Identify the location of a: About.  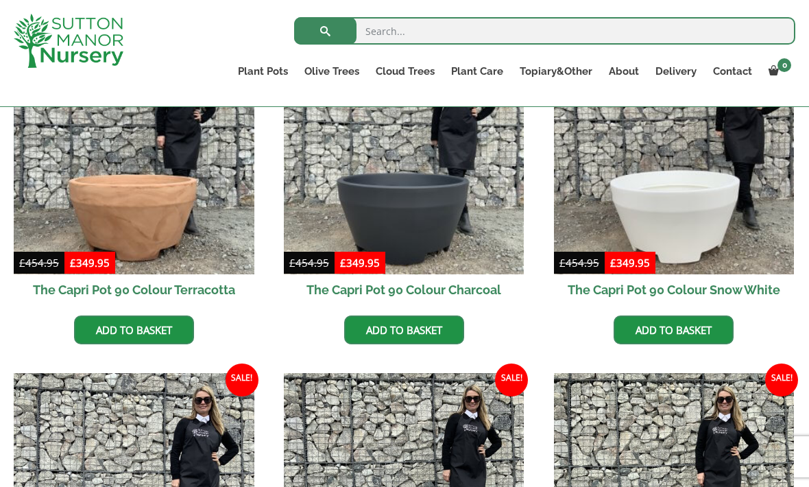
(624, 71).